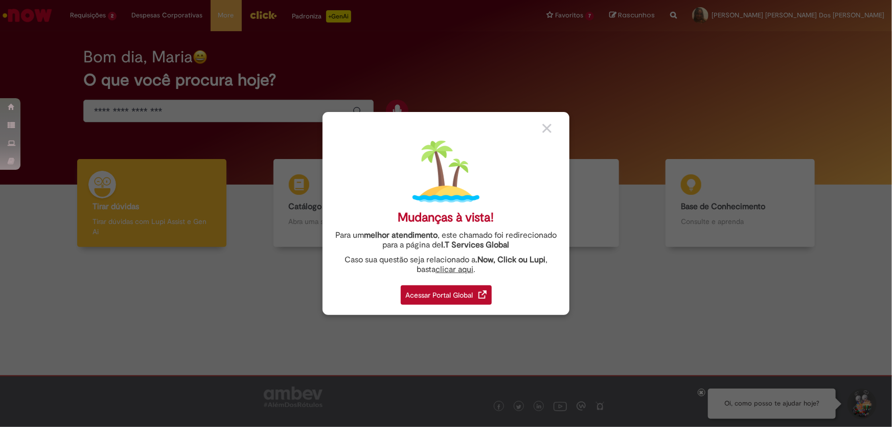  Describe the element at coordinates (475, 242) in the screenshot. I see `a: I.T Services Global` at that location.